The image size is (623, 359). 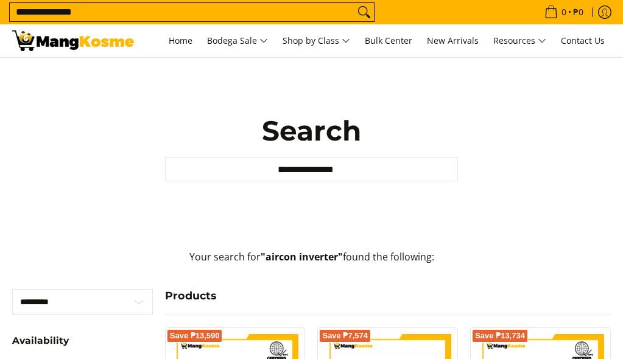 What do you see at coordinates (519, 41) in the screenshot?
I see `span: Resources` at bounding box center [519, 41].